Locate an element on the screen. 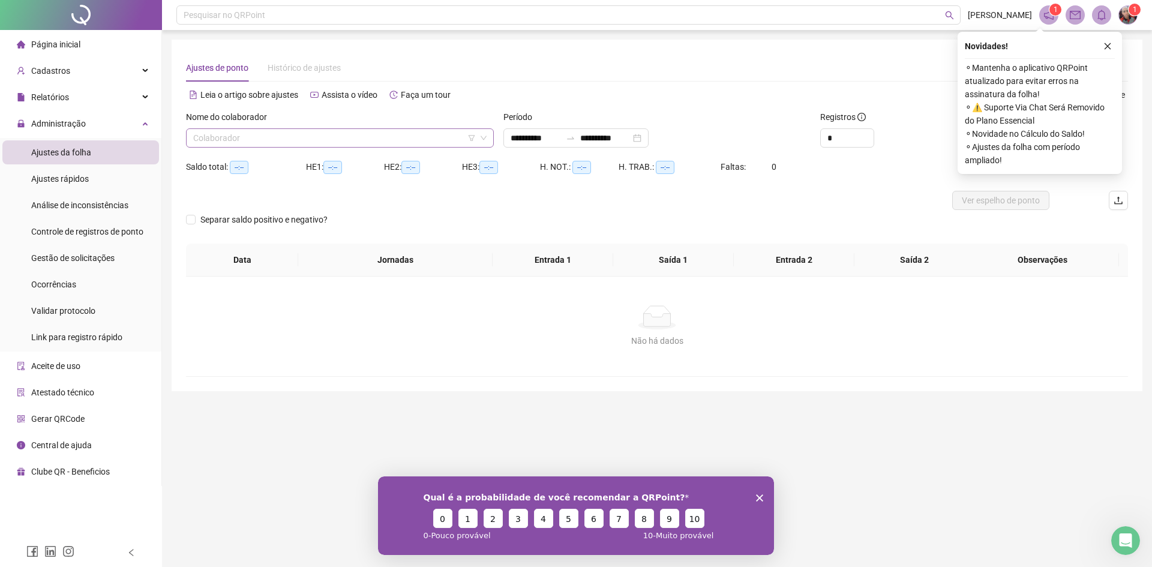 The image size is (1152, 567). span: Análise de inconsistências is located at coordinates (80, 205).